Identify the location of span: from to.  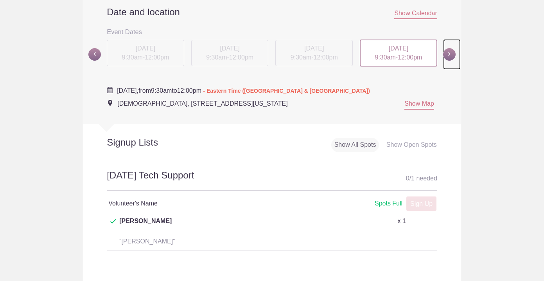
(243, 90).